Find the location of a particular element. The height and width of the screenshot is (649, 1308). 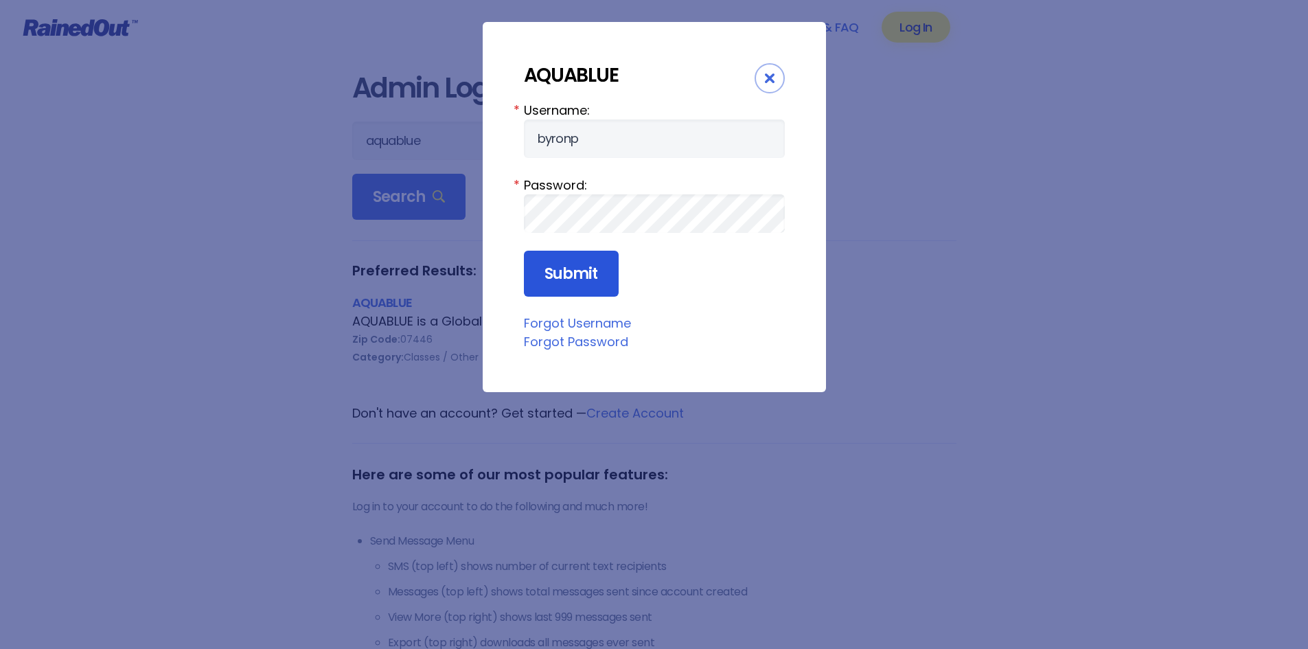

label: Username: is located at coordinates (654, 110).